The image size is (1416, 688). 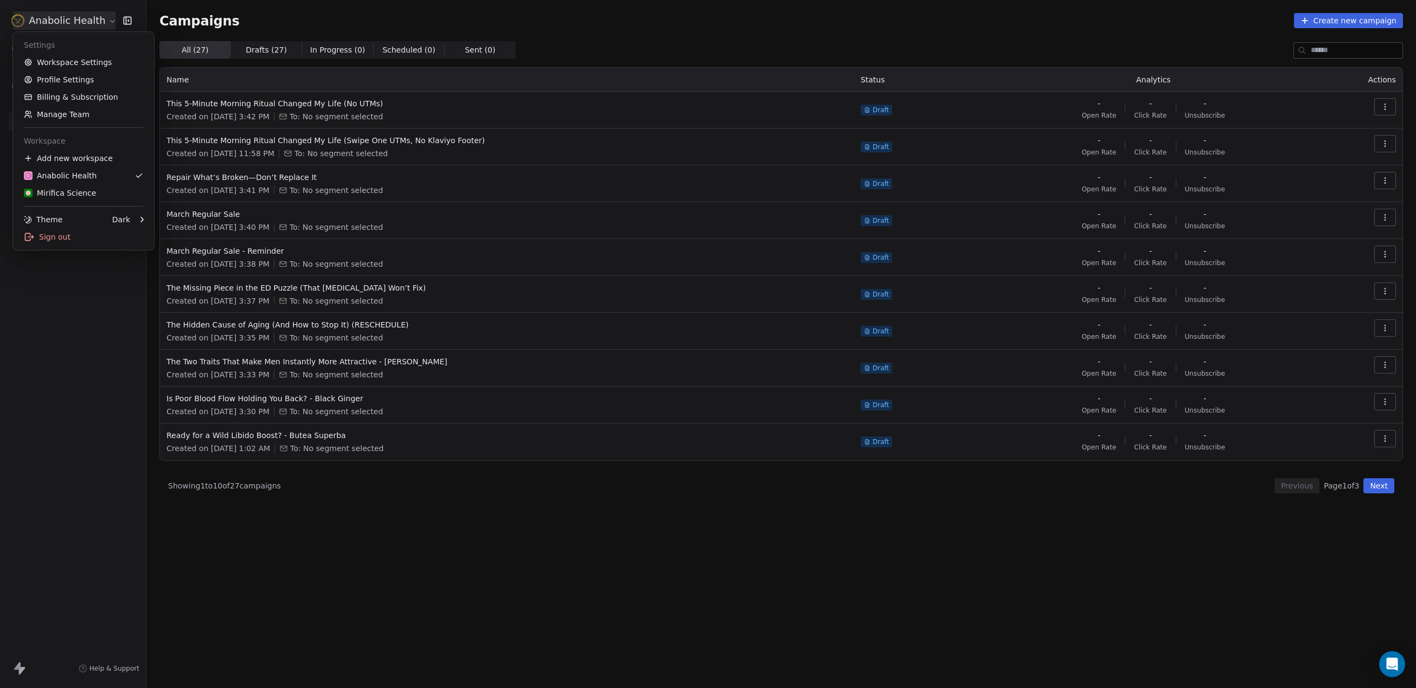 I want to click on div: Settings, so click(x=84, y=45).